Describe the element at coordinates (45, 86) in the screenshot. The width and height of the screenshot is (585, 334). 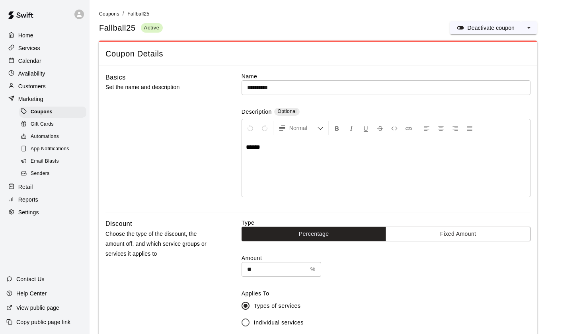
I see `div: Customers` at that location.